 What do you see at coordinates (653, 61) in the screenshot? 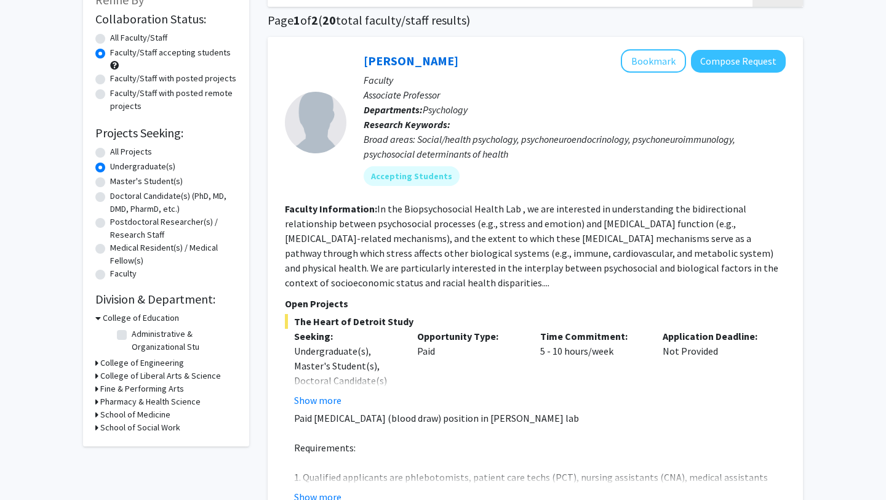
I see `button: Add Samuele Zilioli to Bookmarks` at bounding box center [653, 61].